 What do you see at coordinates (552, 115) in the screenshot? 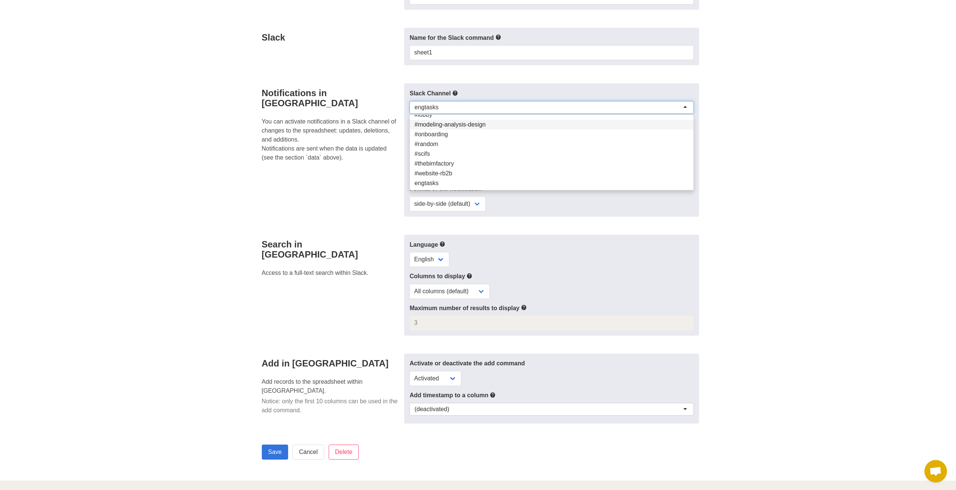
I see `div: #lobby` at bounding box center [552, 115].